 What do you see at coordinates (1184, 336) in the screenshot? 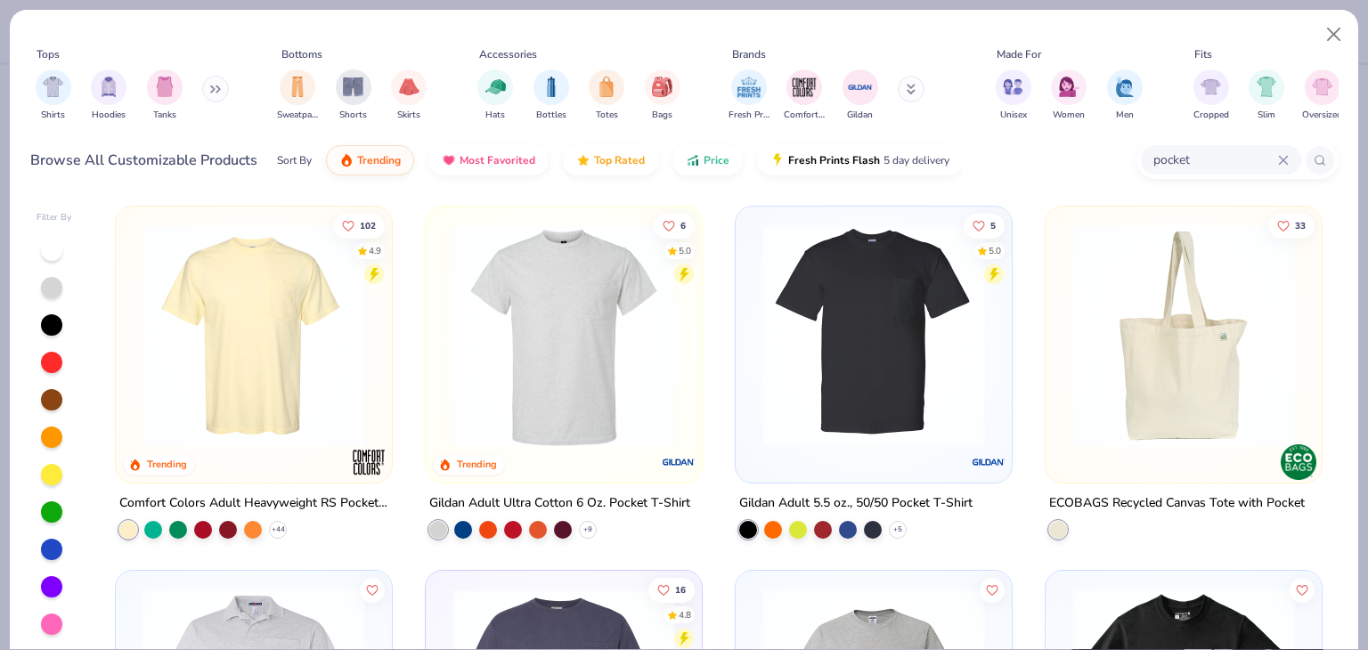
I see `img: 40805af4-eef5-4b2e-b323-f368ee3eb3bc` at bounding box center [1184, 336].